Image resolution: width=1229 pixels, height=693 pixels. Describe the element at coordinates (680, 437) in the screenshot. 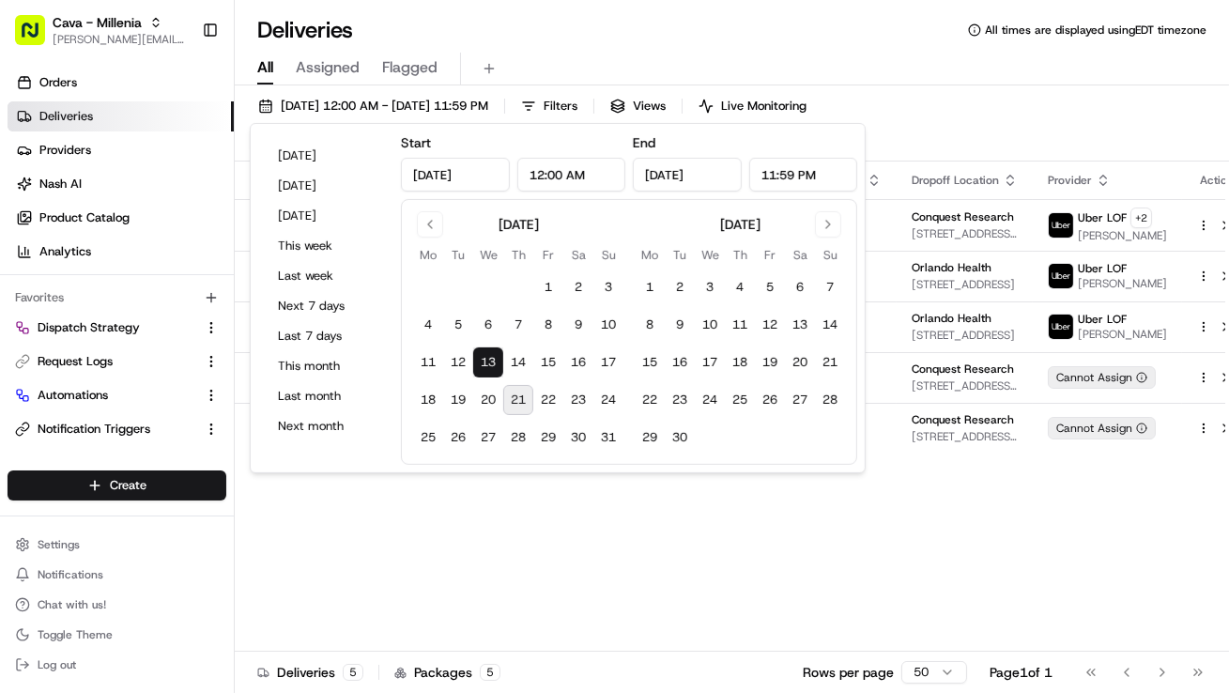

I see `button: 30` at that location.